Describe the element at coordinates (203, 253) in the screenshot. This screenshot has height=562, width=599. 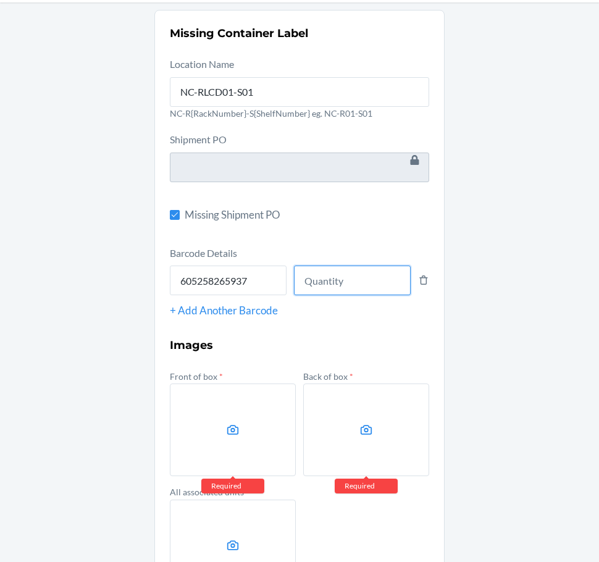
I see `label: Barcode Details` at that location.